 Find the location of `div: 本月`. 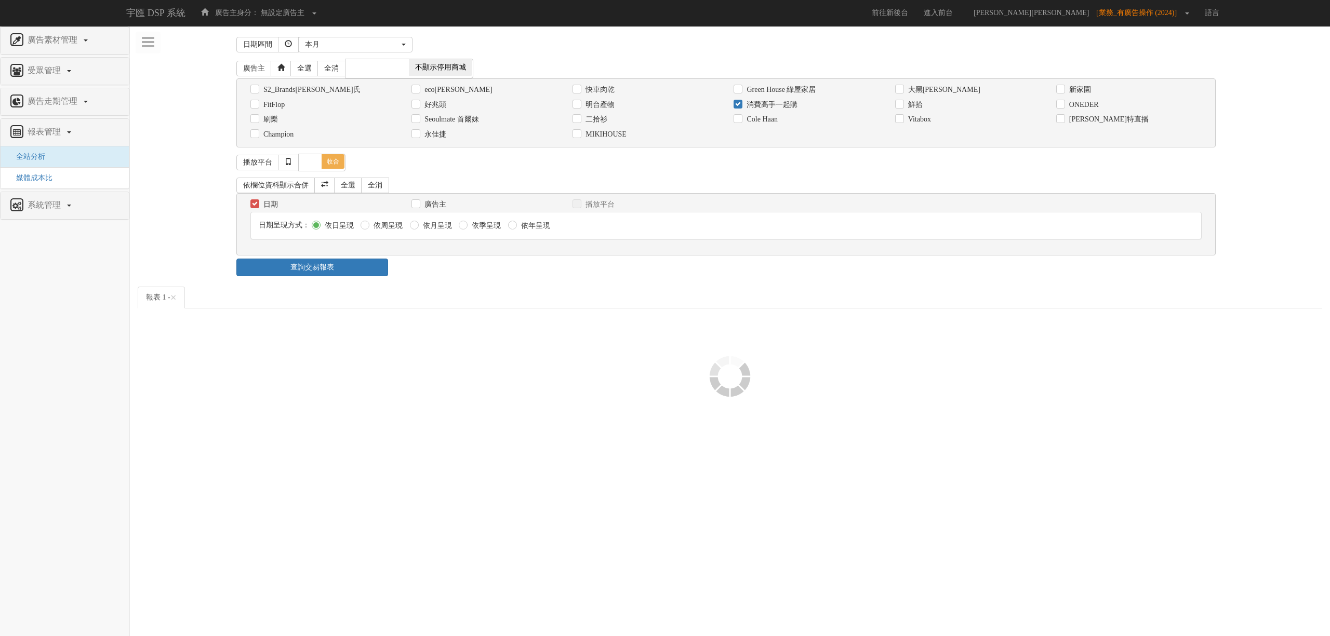

div: 本月 is located at coordinates (352, 45).